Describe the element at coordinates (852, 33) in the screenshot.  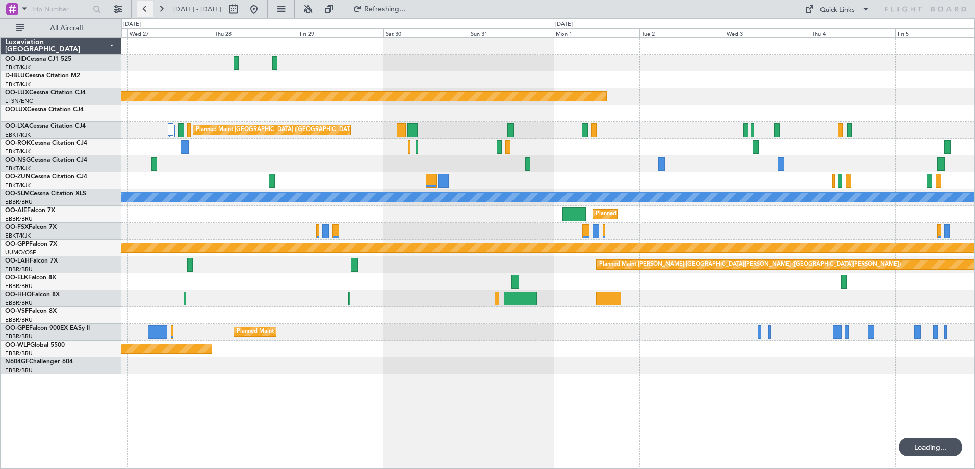
I see `div: Thu 4` at that location.